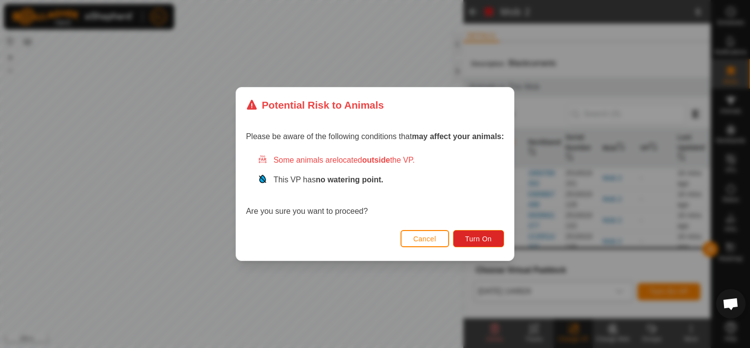  I want to click on span: Cancel, so click(425, 239).